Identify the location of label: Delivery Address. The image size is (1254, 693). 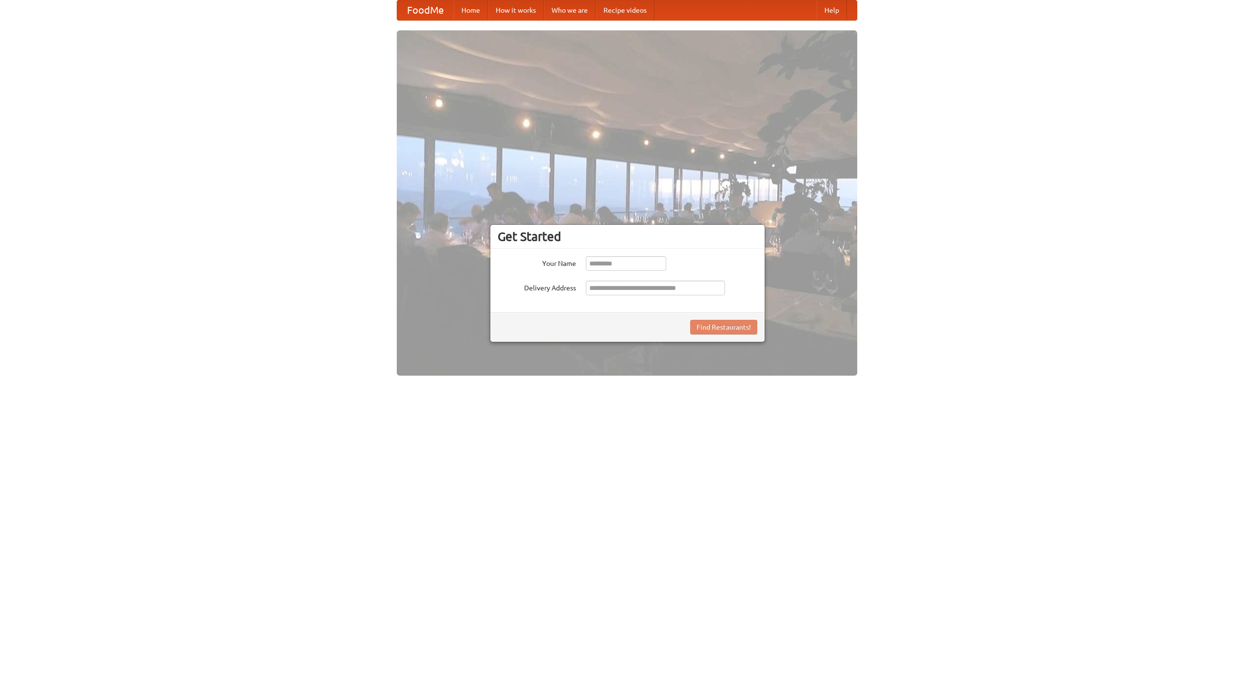
(537, 287).